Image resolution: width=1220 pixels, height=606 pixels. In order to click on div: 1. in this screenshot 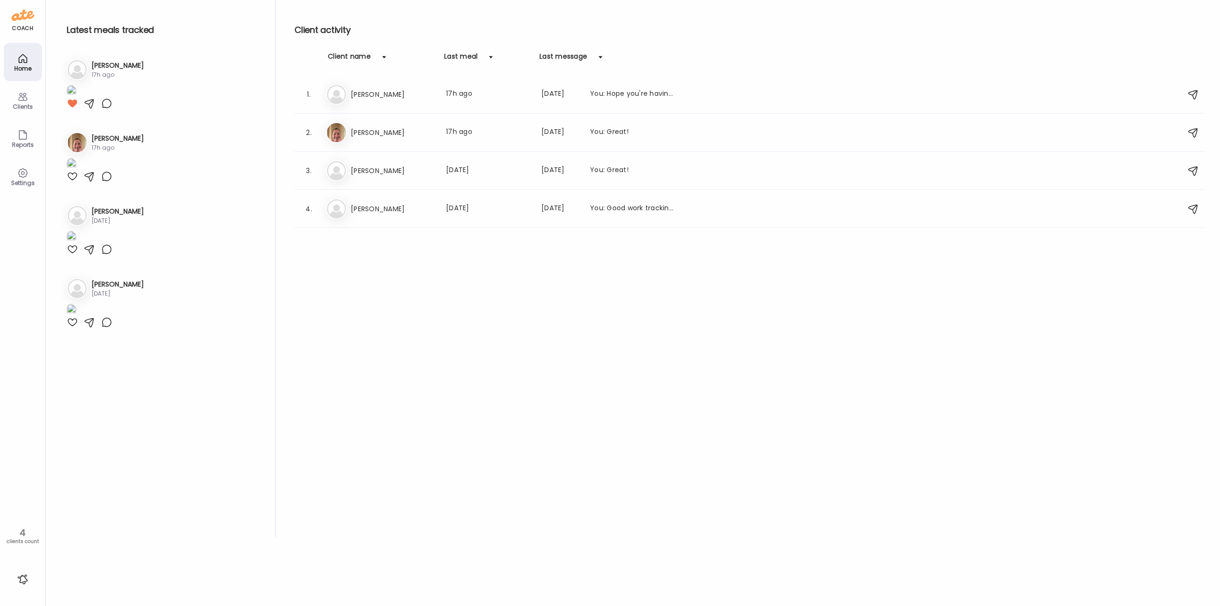, I will do `click(309, 94)`.